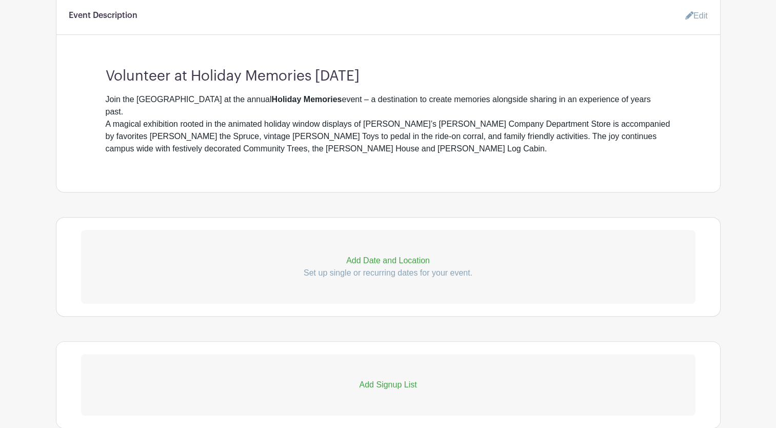 The image size is (776, 428). I want to click on p: Add Signup List, so click(388, 385).